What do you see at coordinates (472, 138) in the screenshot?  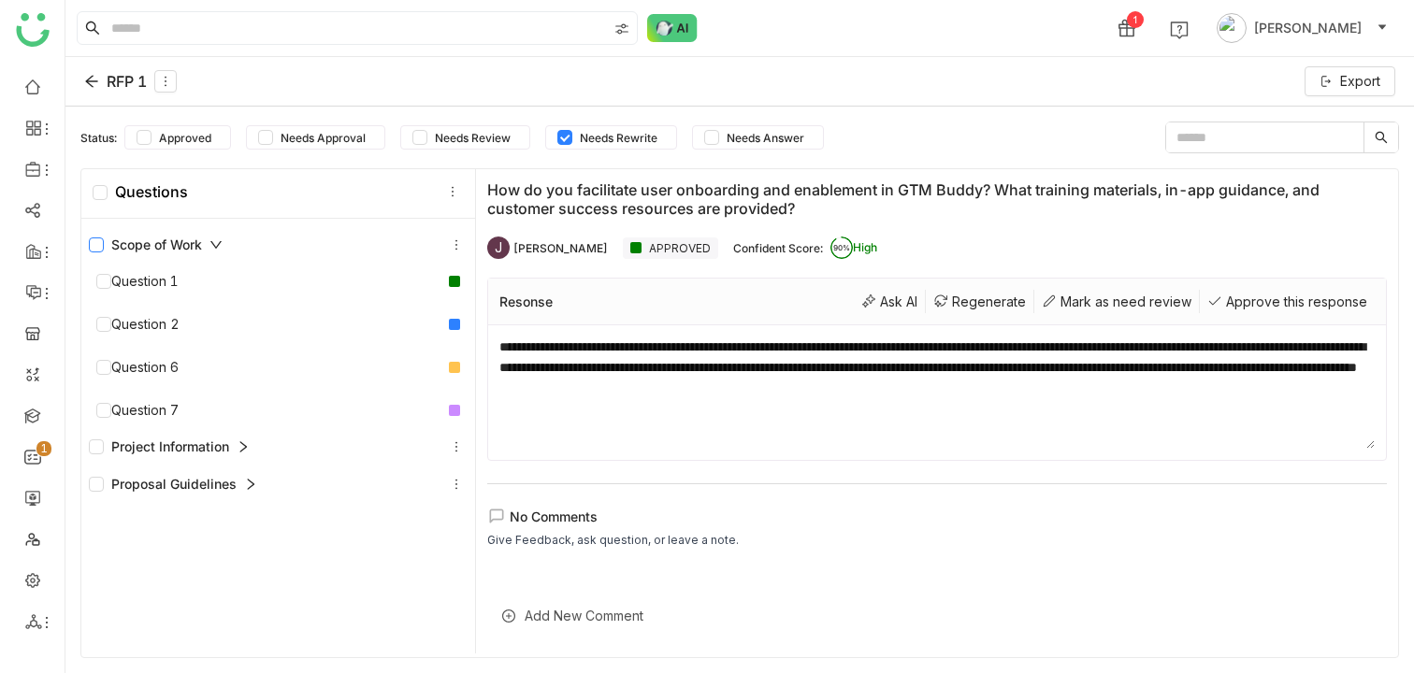 I see `span: Needs Review` at bounding box center [472, 138].